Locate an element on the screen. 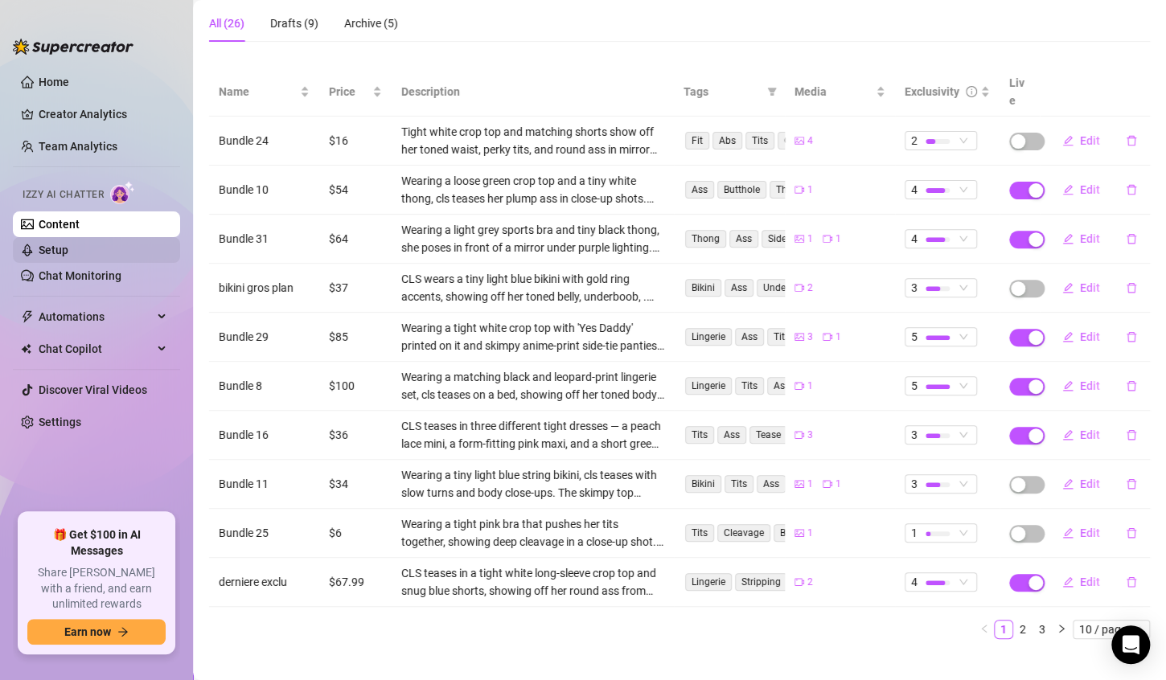  td: Bundle 16 is located at coordinates (264, 435).